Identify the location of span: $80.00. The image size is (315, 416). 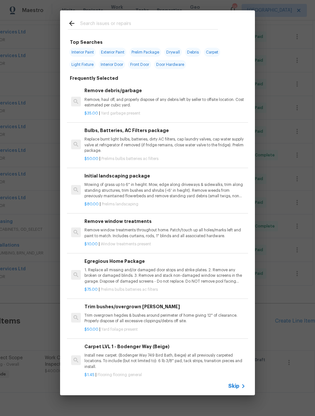
(92, 204).